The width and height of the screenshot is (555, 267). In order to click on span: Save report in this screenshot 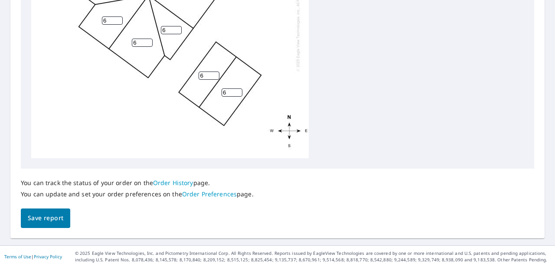, I will do `click(46, 218)`.